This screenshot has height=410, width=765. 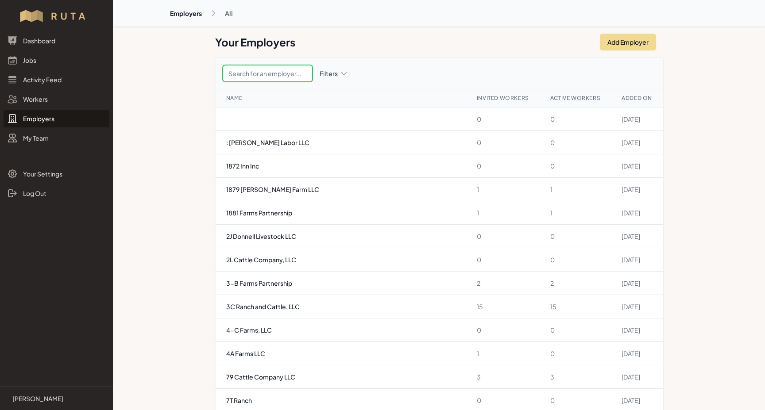 I want to click on td: 1881 Farms Partnership, so click(x=341, y=213).